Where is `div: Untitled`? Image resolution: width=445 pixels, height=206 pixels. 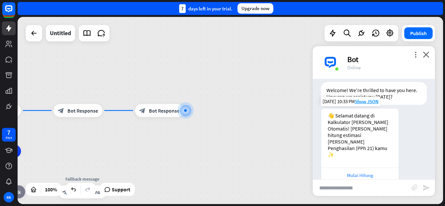 div: Untitled is located at coordinates (60, 33).